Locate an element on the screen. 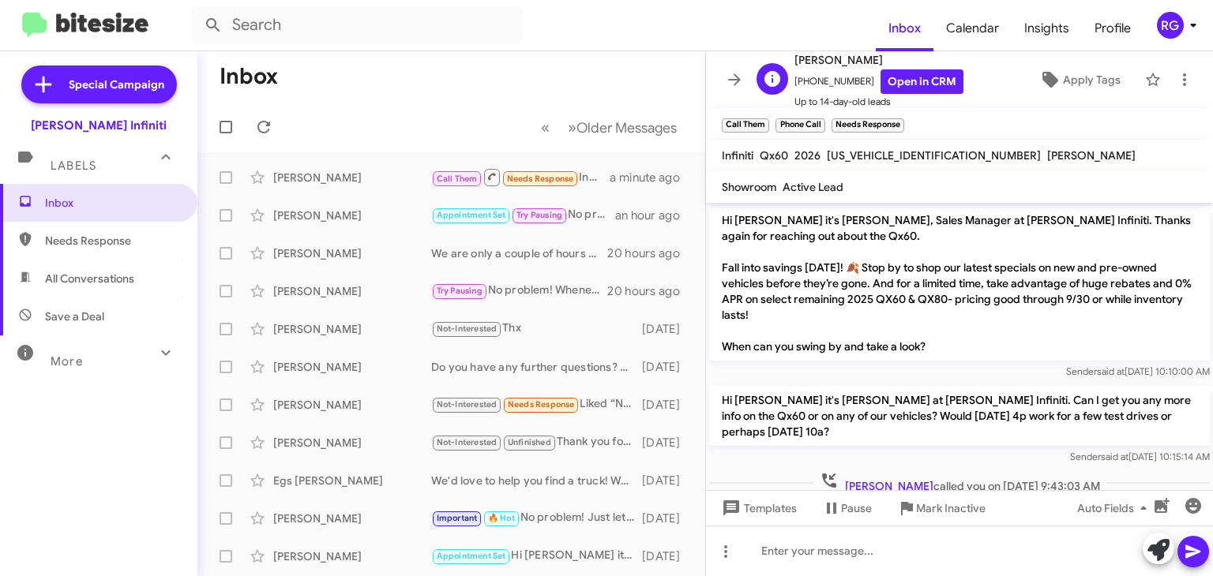 The width and height of the screenshot is (1213, 576). span: Older Messages is located at coordinates (626, 128).